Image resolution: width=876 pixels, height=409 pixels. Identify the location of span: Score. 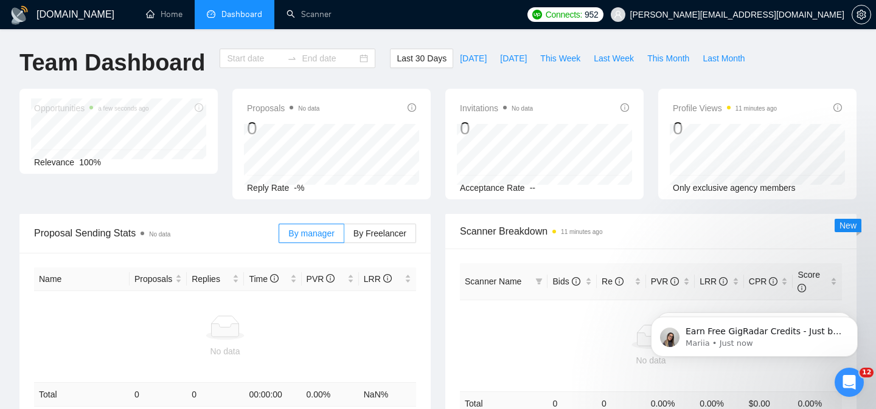
(808, 282).